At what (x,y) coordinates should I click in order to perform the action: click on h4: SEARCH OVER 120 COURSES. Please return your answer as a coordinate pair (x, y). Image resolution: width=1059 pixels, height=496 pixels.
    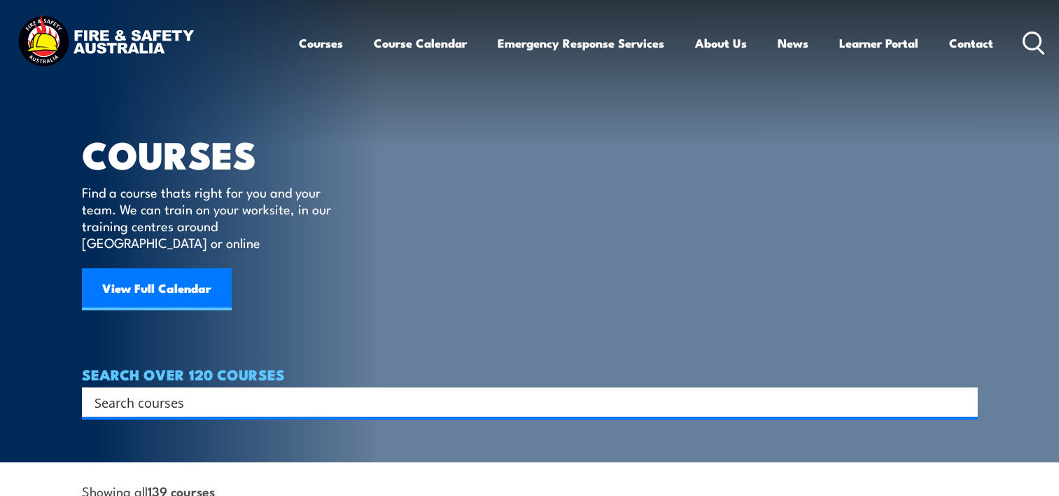
    Looking at the image, I should click on (530, 374).